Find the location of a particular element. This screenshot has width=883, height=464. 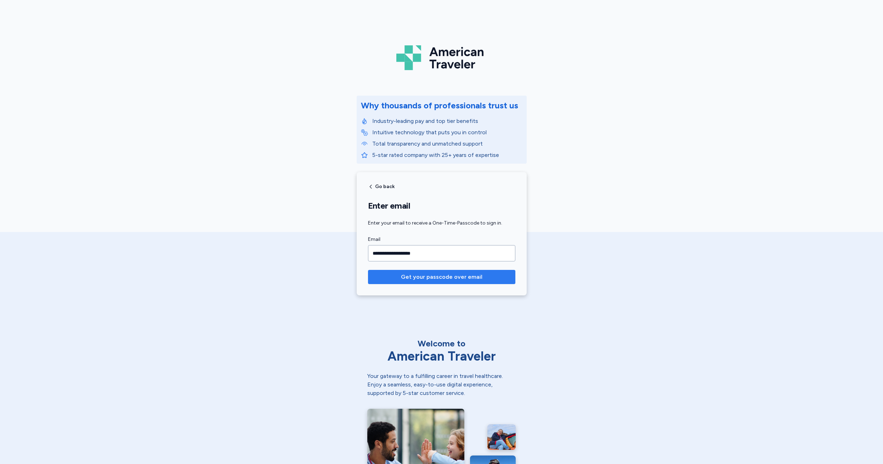

p: Intuitive technology that puts you in control is located at coordinates (447, 132).